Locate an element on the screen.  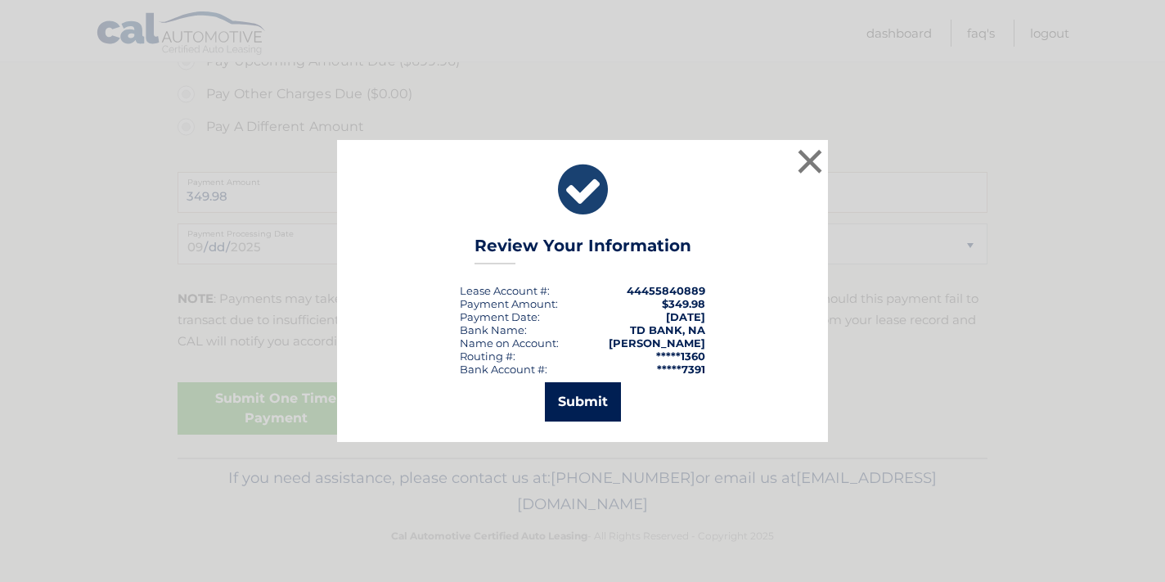
div: Routing #: is located at coordinates (488, 356).